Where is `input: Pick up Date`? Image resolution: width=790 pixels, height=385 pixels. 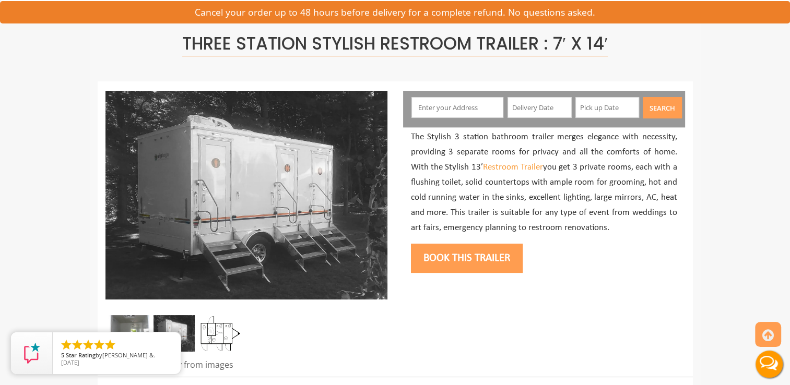 input: Pick up Date is located at coordinates (607, 108).